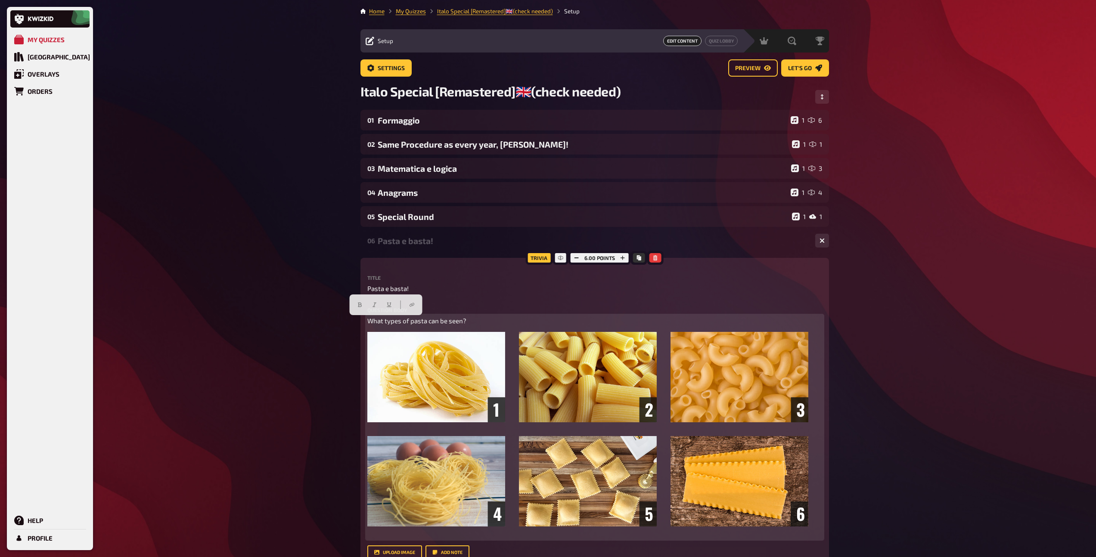 Image resolution: width=1096 pixels, height=557 pixels. I want to click on a: Let's go, so click(805, 68).